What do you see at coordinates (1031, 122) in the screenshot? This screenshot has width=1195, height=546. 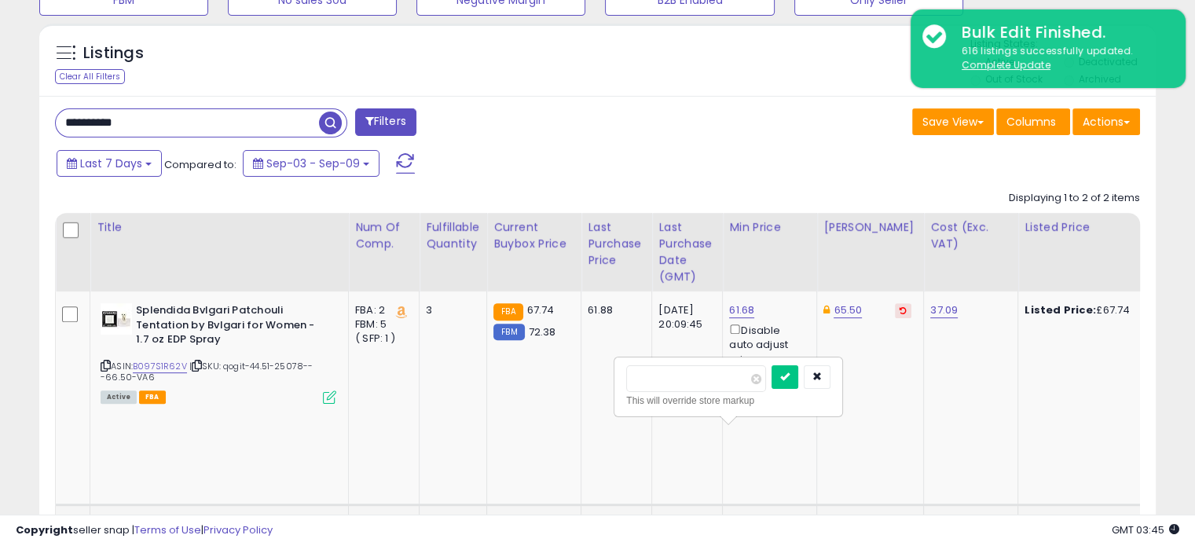 I see `span: Columns` at bounding box center [1031, 122].